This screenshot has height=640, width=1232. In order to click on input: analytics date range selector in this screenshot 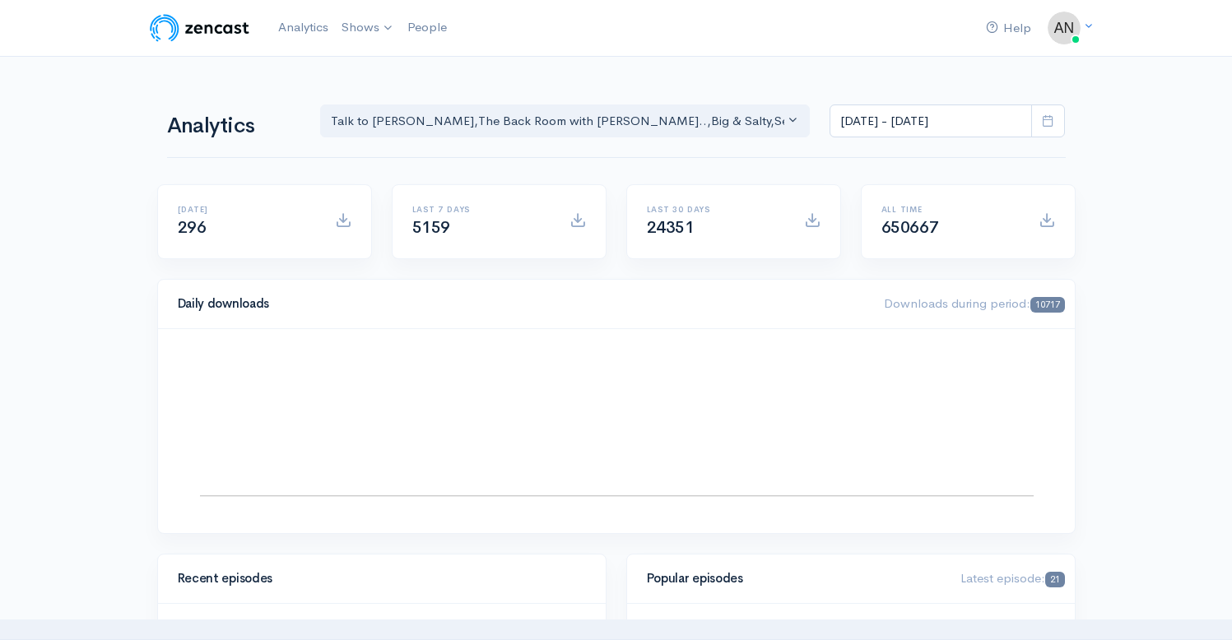, I will do `click(931, 121)`.